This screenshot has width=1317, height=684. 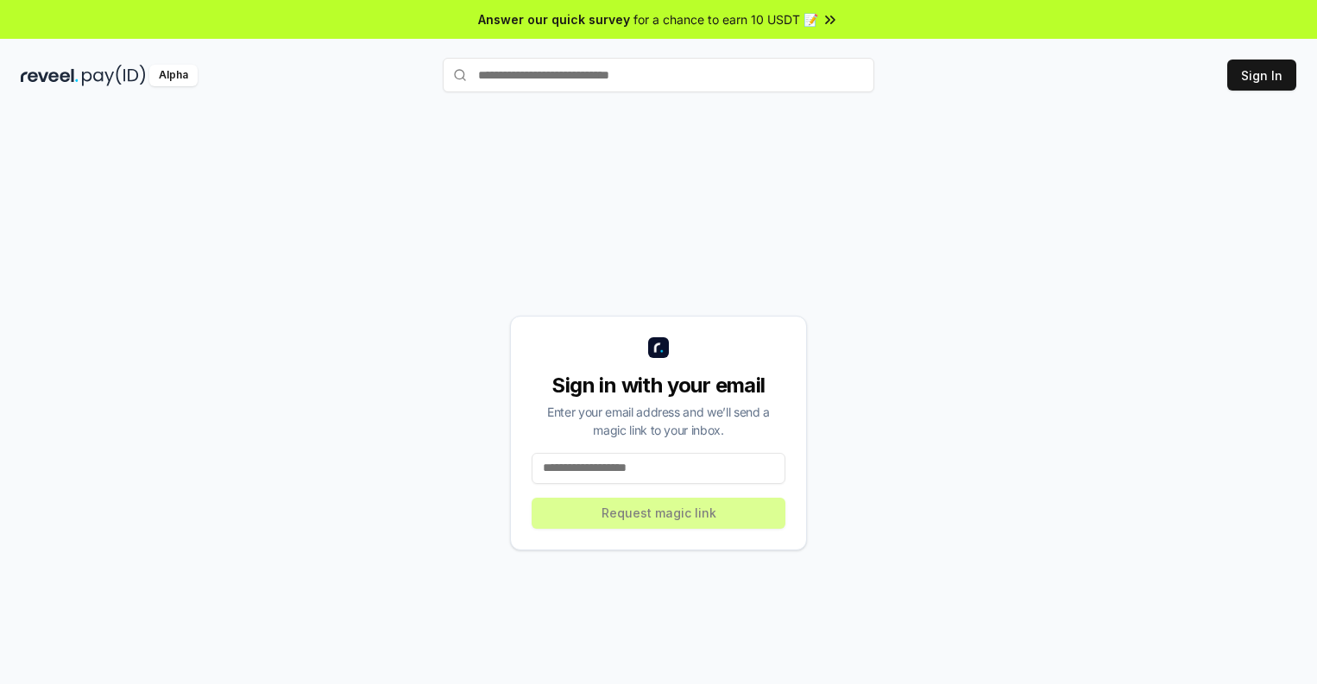 What do you see at coordinates (726, 19) in the screenshot?
I see `span: for a chance to earn 10 USDT 📝` at bounding box center [726, 19].